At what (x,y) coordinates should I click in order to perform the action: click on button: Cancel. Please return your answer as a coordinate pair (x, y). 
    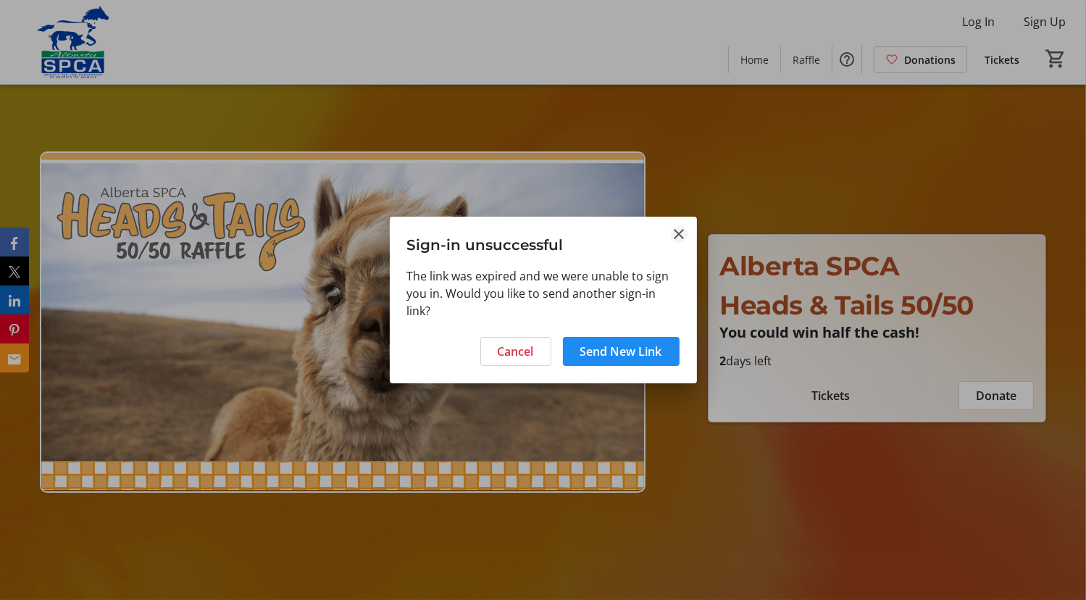
    Looking at the image, I should click on (516, 351).